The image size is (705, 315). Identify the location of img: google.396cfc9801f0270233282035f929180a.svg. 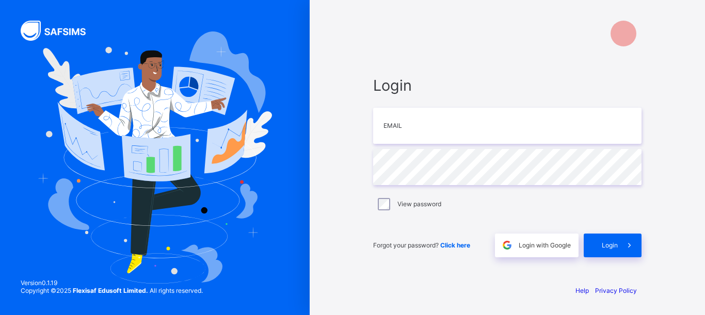
(507, 245).